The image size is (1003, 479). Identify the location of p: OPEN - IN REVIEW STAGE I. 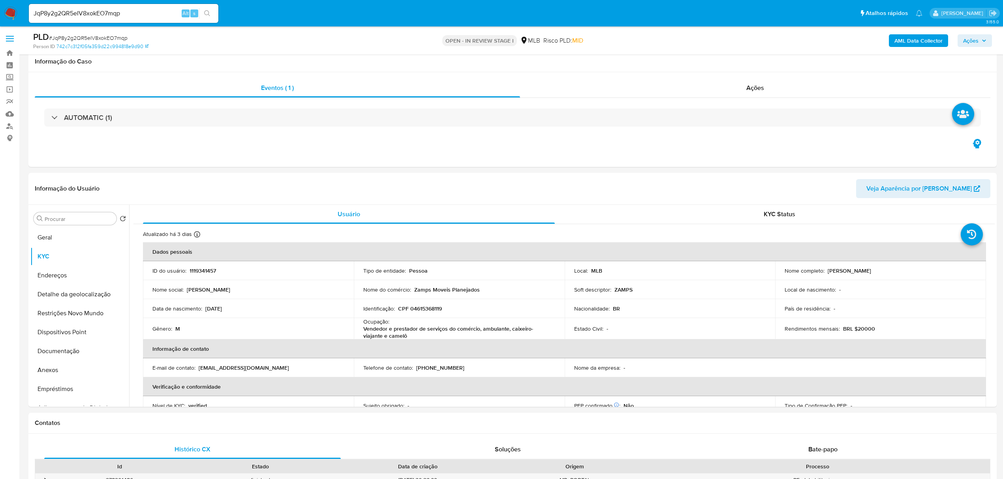
(479, 41).